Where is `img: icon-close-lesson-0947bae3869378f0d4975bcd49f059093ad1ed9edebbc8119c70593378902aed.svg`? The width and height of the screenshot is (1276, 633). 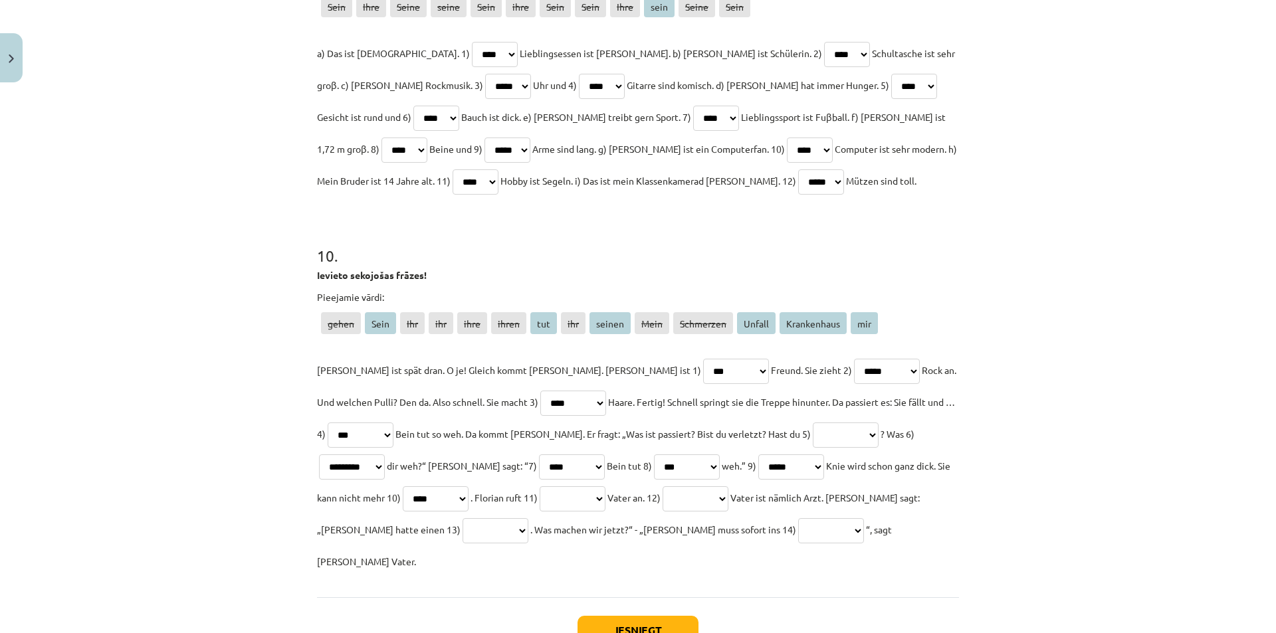
img: icon-close-lesson-0947bae3869378f0d4975bcd49f059093ad1ed9edebbc8119c70593378902aed.svg is located at coordinates (11, 58).